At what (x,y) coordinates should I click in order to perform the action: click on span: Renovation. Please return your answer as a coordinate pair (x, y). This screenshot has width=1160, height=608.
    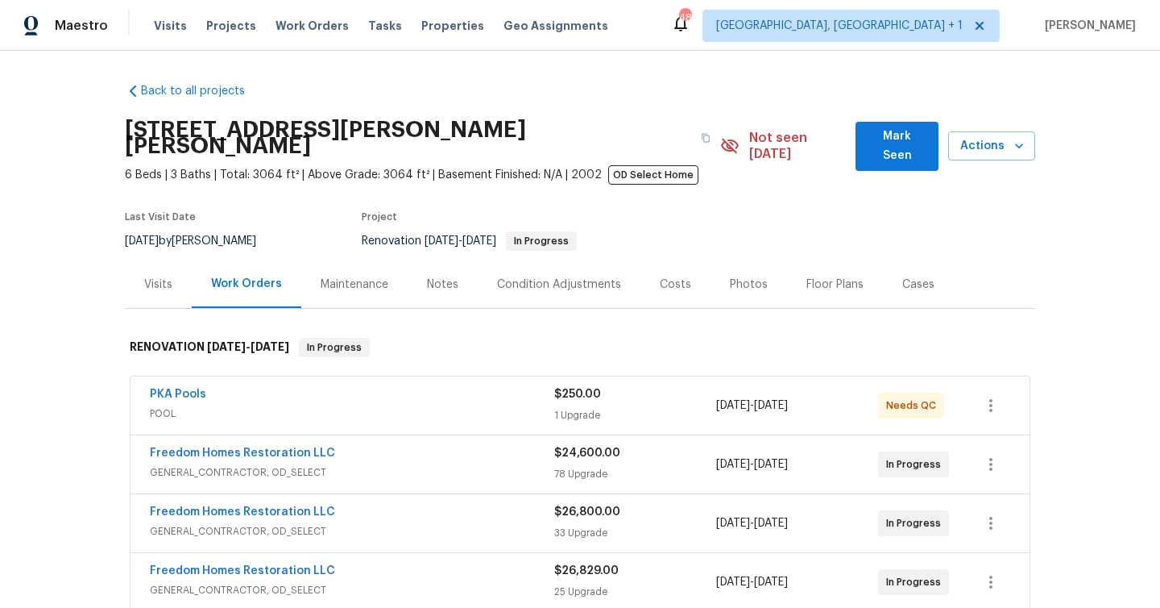
    Looking at the image, I should click on (469, 241).